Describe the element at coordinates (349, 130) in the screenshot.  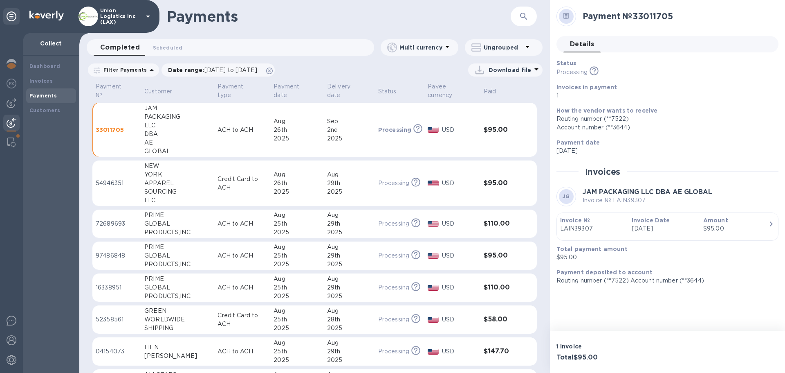
I see `div: 2nd` at that location.